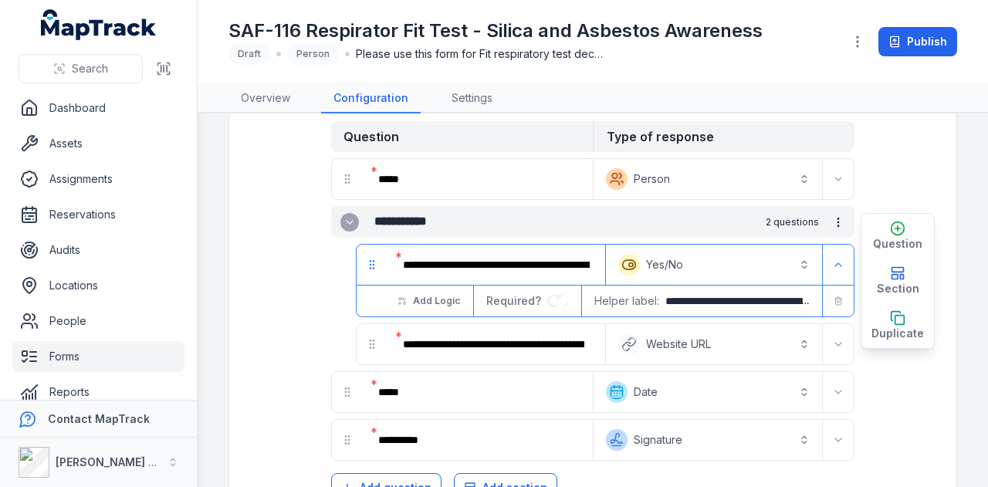  Describe the element at coordinates (98, 108) in the screenshot. I see `a: Dashboard` at that location.